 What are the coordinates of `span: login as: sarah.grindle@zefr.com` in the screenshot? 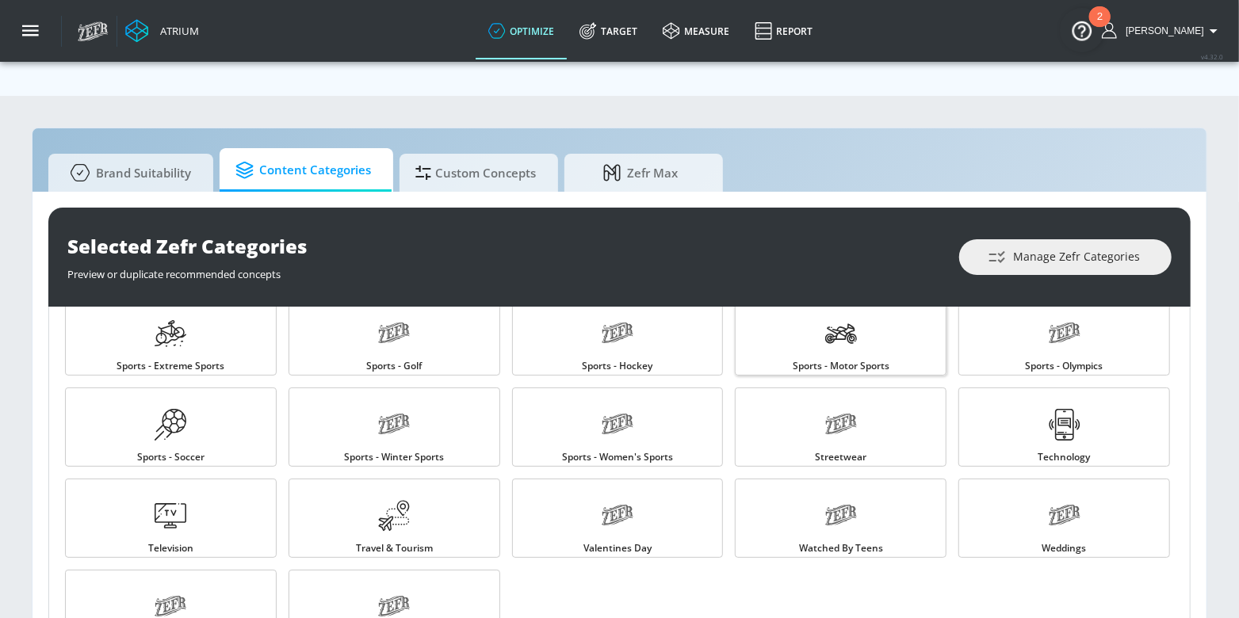 It's located at (1161, 31).